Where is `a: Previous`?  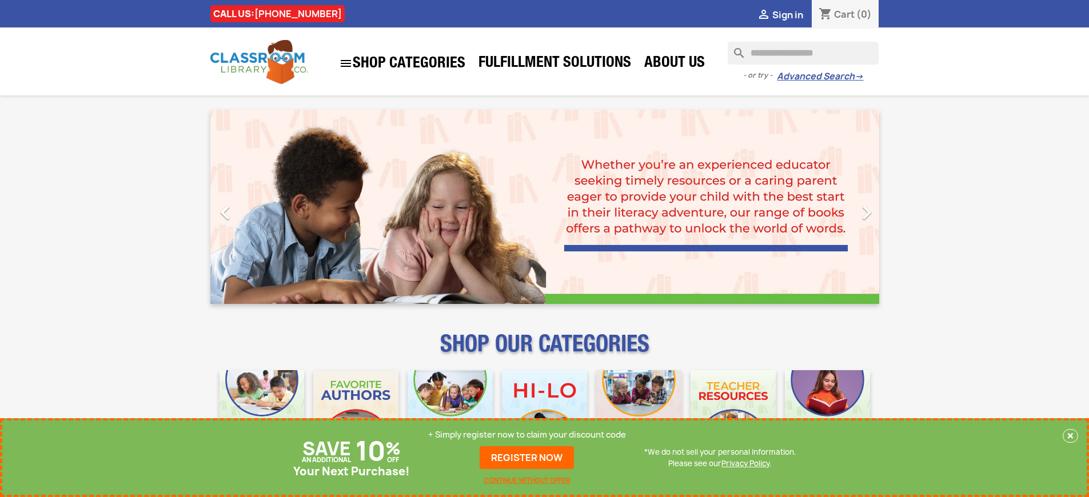 a: Previous is located at coordinates (261, 207).